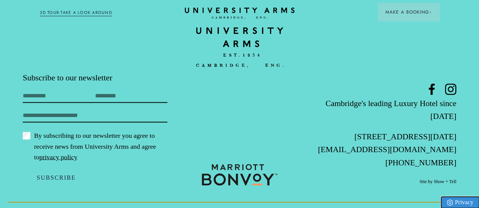 The image size is (479, 208). Describe the element at coordinates (95, 146) in the screenshot. I see `label: By subscribing to our newsletter you agree to receive news from University Arms and agree to` at that location.